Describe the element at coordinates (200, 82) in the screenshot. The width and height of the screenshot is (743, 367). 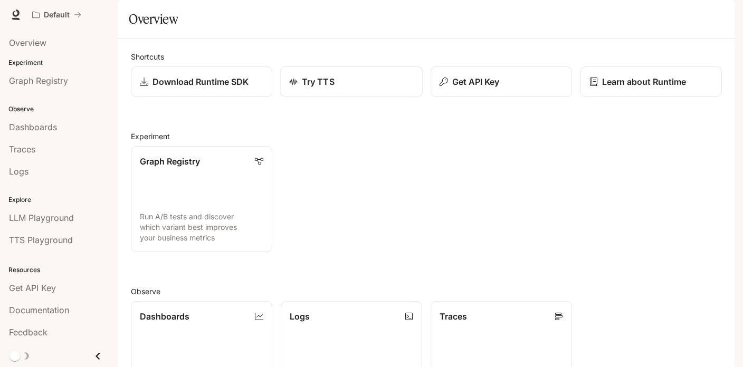
I see `p: Download Runtime SDK` at that location.